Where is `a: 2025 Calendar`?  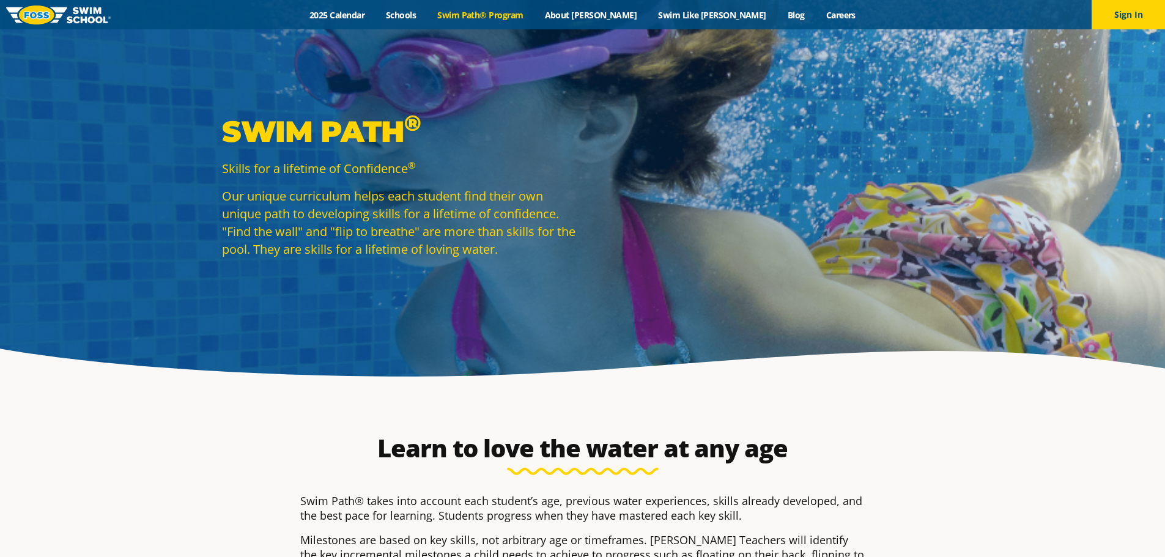 a: 2025 Calendar is located at coordinates (337, 15).